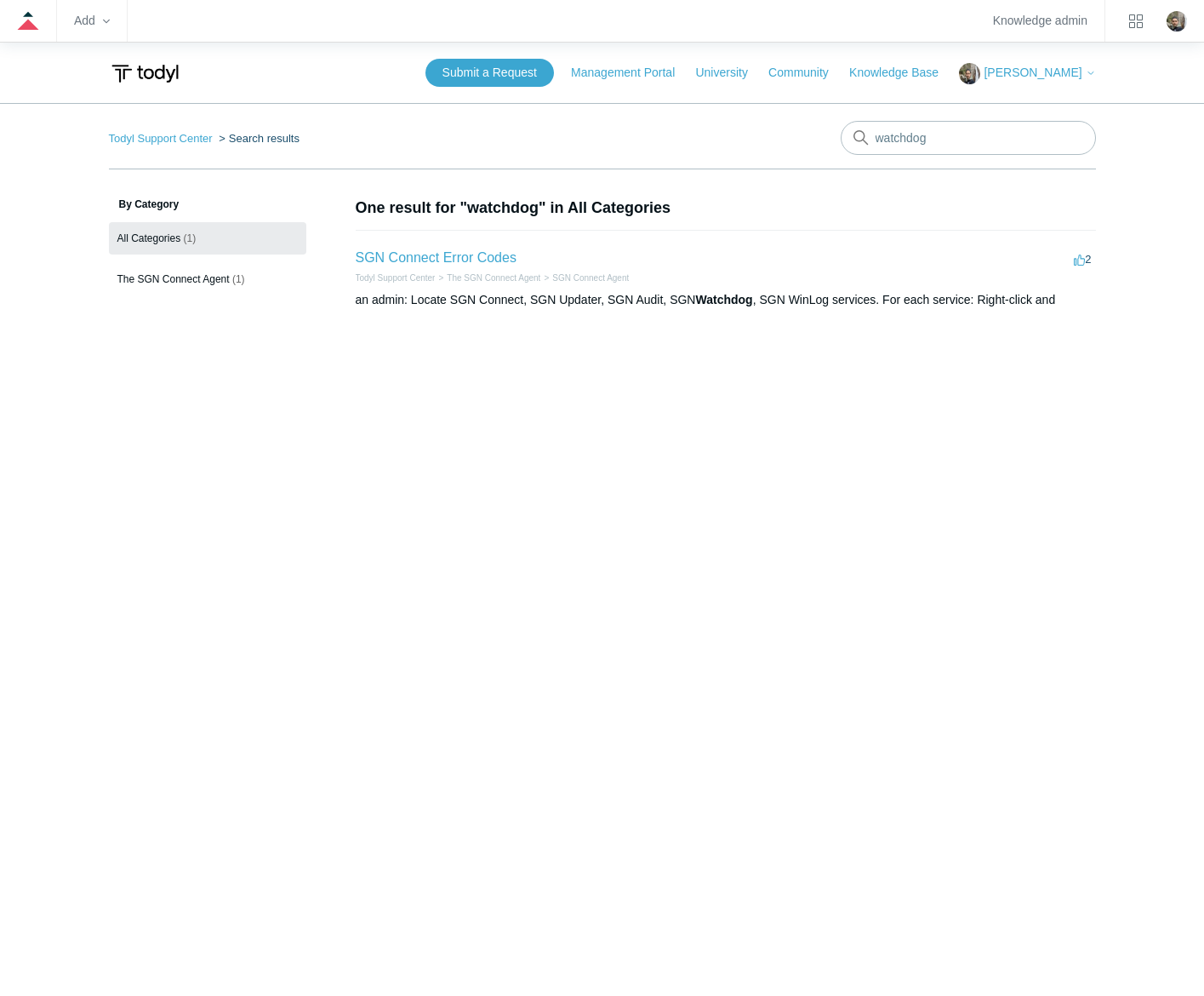  What do you see at coordinates (435, 257) in the screenshot?
I see `a: SGN Connect Error Codes` at bounding box center [435, 257].